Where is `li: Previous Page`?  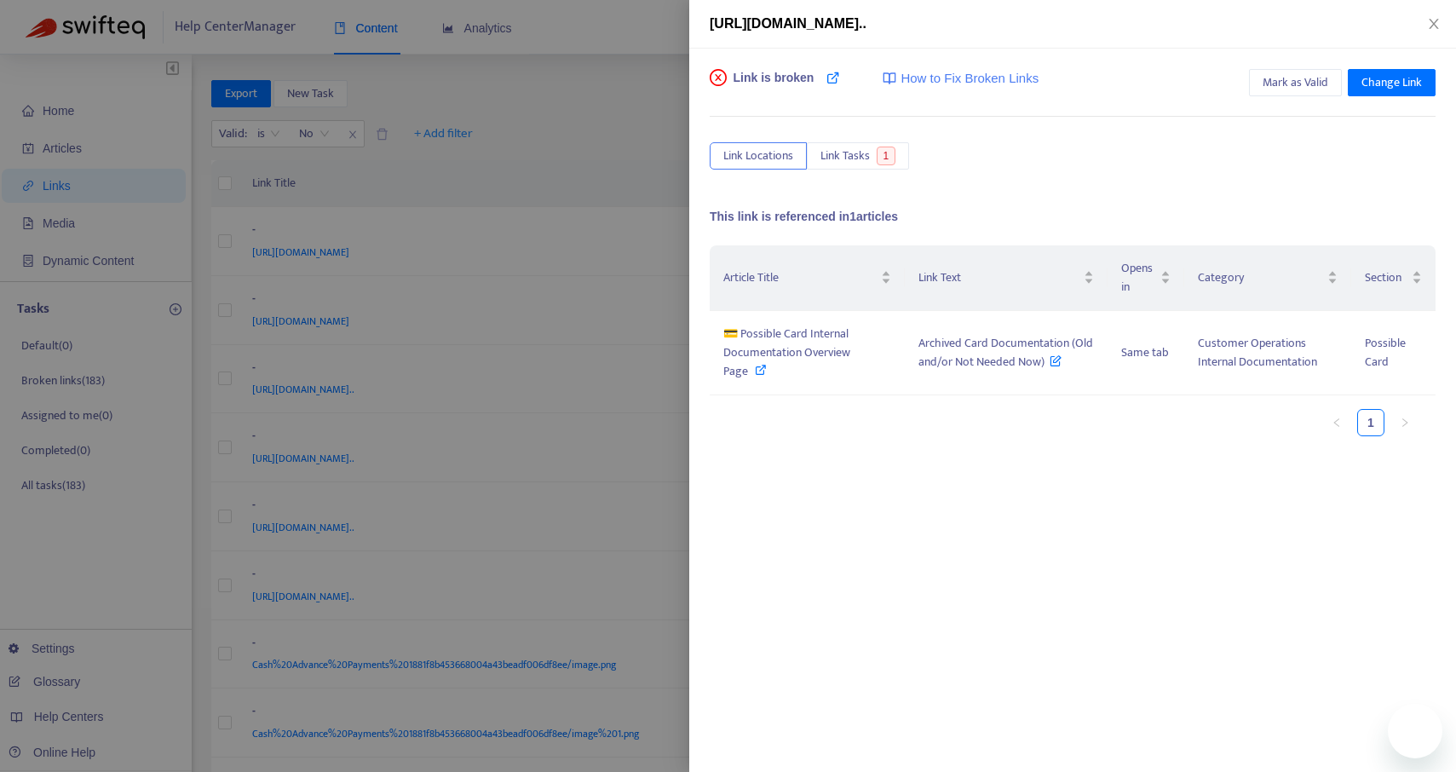
li: Previous Page is located at coordinates (1337, 423).